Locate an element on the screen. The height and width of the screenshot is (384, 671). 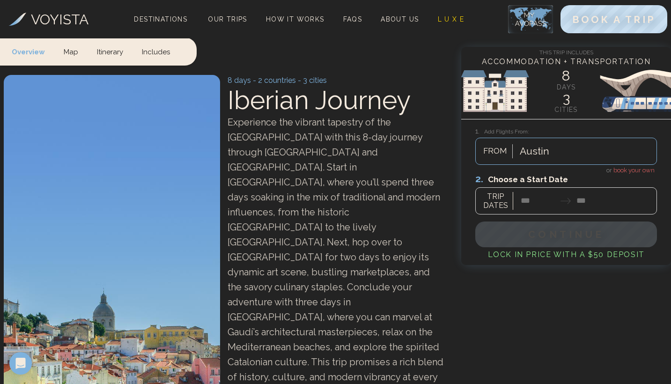
a: L U X E is located at coordinates (451, 19).